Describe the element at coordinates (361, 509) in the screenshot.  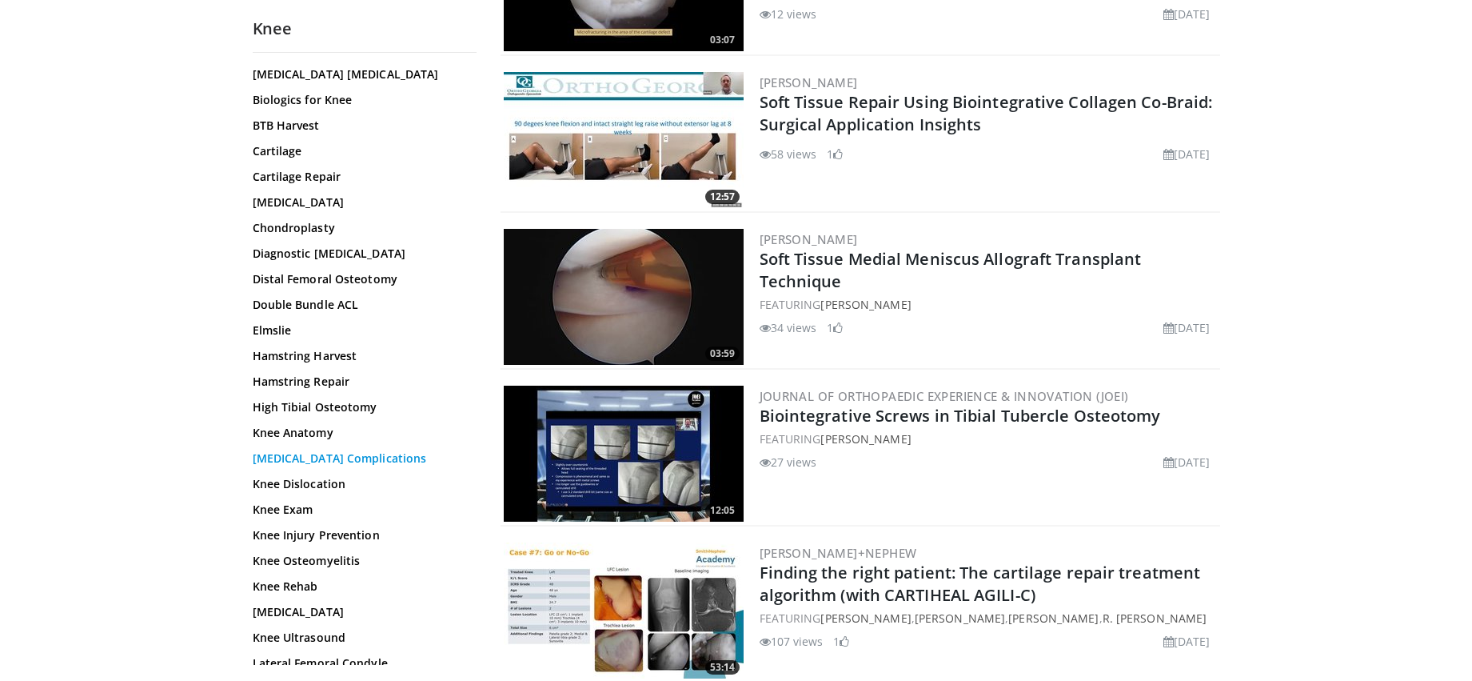
I see `a: Knee Exam` at that location.